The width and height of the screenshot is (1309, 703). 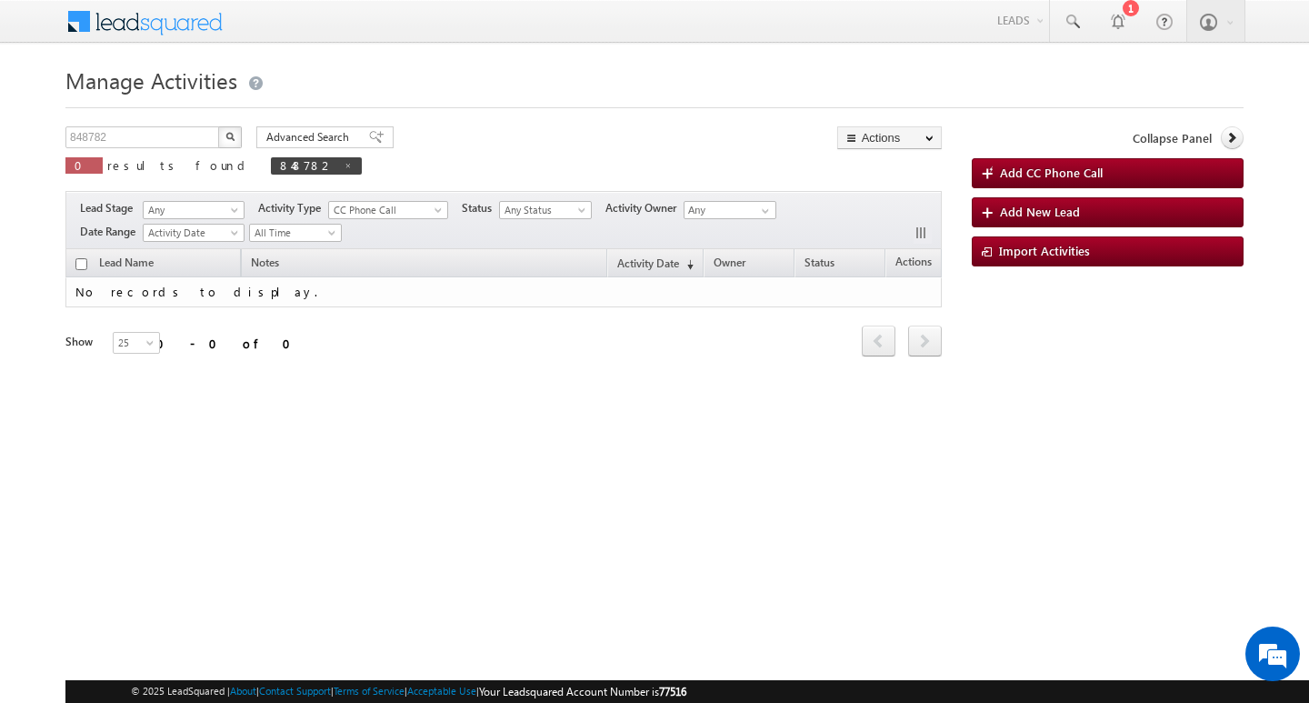 What do you see at coordinates (729, 262) in the screenshot?
I see `span: Owner` at bounding box center [729, 262].